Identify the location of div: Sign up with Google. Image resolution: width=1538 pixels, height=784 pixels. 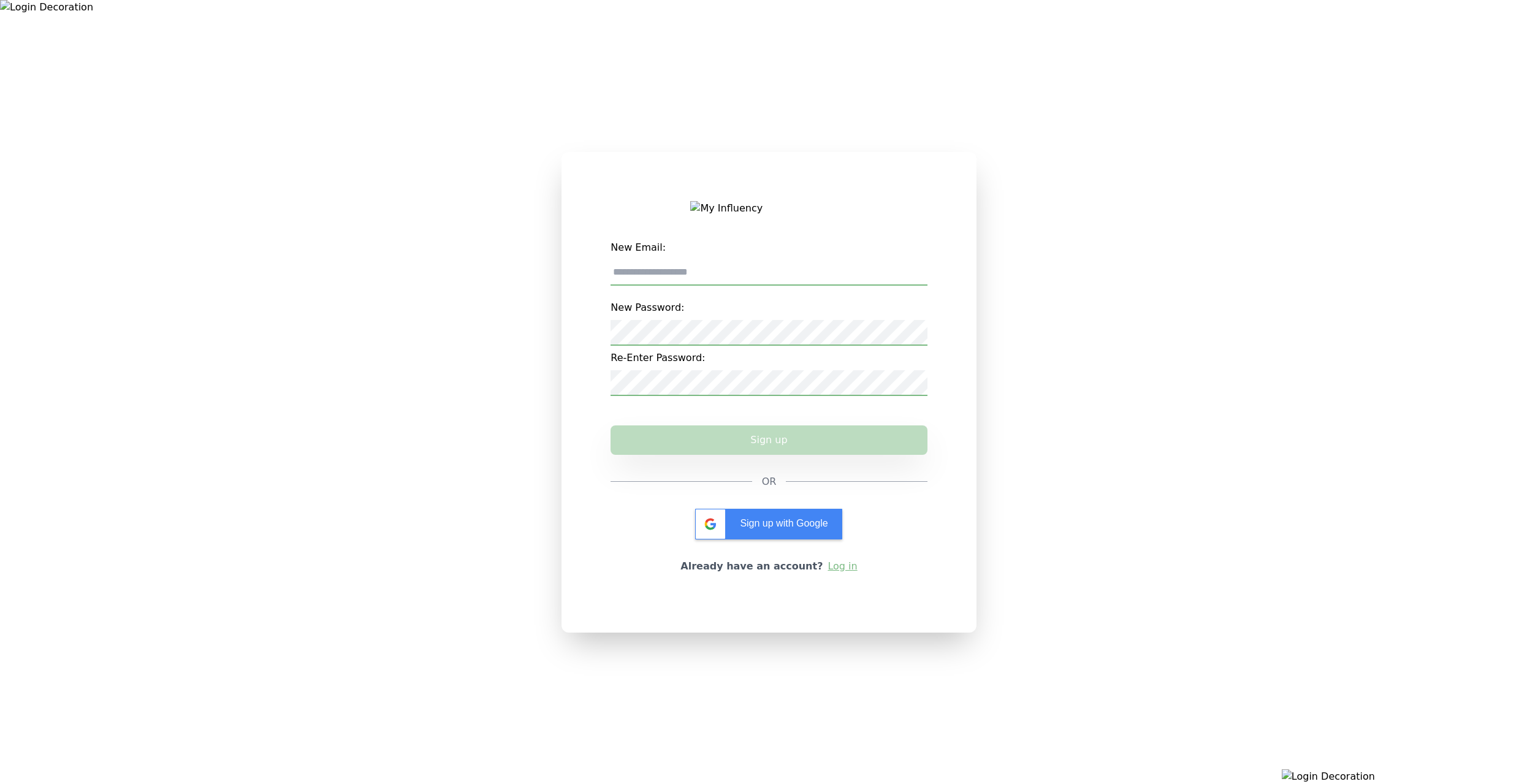
(769, 524).